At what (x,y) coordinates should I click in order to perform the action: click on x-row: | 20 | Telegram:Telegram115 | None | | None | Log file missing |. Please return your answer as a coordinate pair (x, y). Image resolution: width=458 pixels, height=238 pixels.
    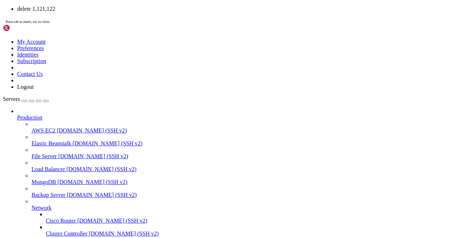
    Looking at the image, I should click on (184, 87).